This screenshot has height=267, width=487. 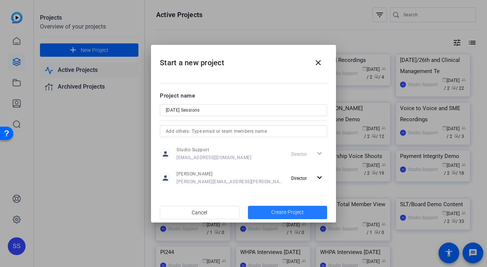 What do you see at coordinates (200, 212) in the screenshot?
I see `button: Cancel` at bounding box center [200, 212].